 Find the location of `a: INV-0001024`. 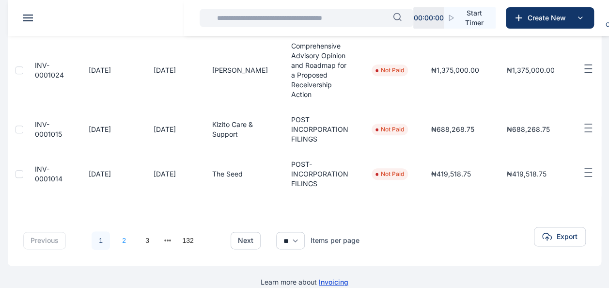

a: INV-0001024 is located at coordinates (49, 70).